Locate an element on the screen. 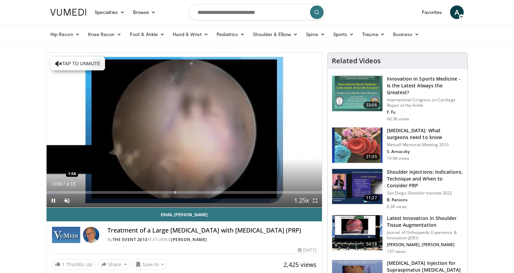 The image size is (514, 273). video-js: Video Player is located at coordinates (184, 130).